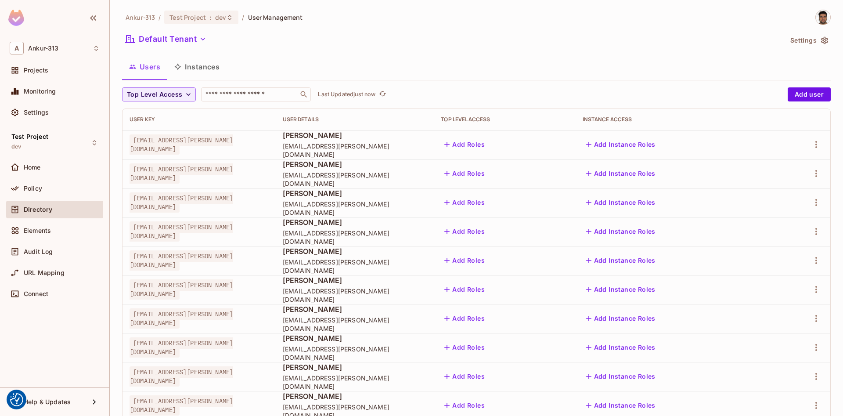 This screenshot has height=416, width=843. I want to click on span: Workspace: Ankur-313, so click(43, 48).